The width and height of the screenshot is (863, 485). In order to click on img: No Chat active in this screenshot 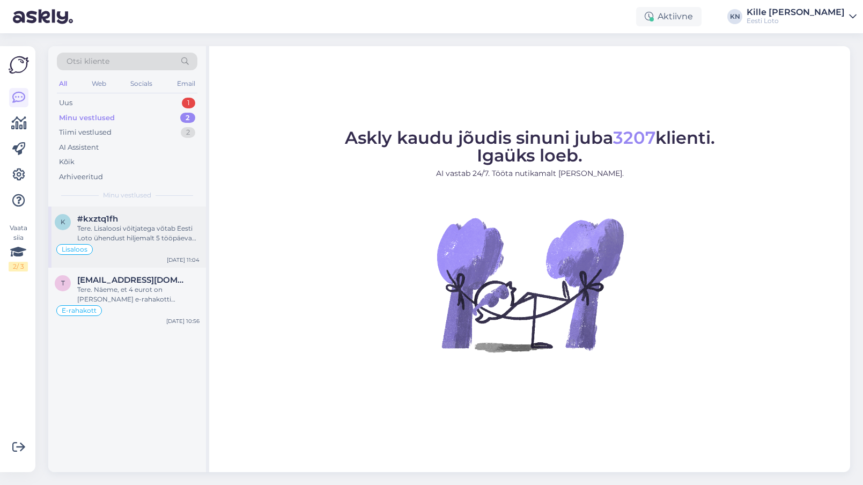, I will do `click(530, 284)`.